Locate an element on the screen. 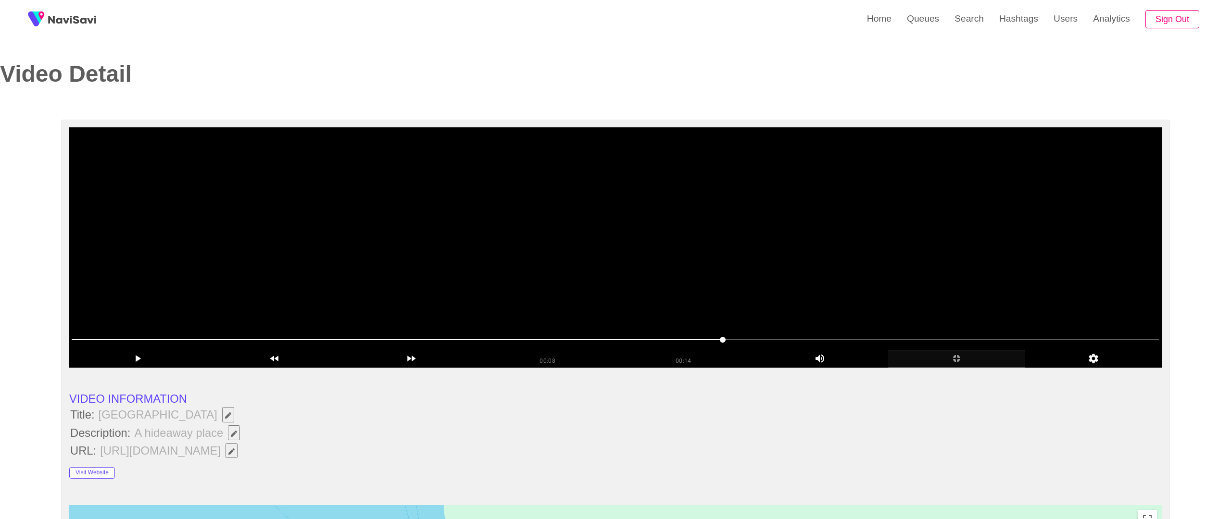 This screenshot has width=1231, height=519. span: A hideaway place is located at coordinates (189, 433).